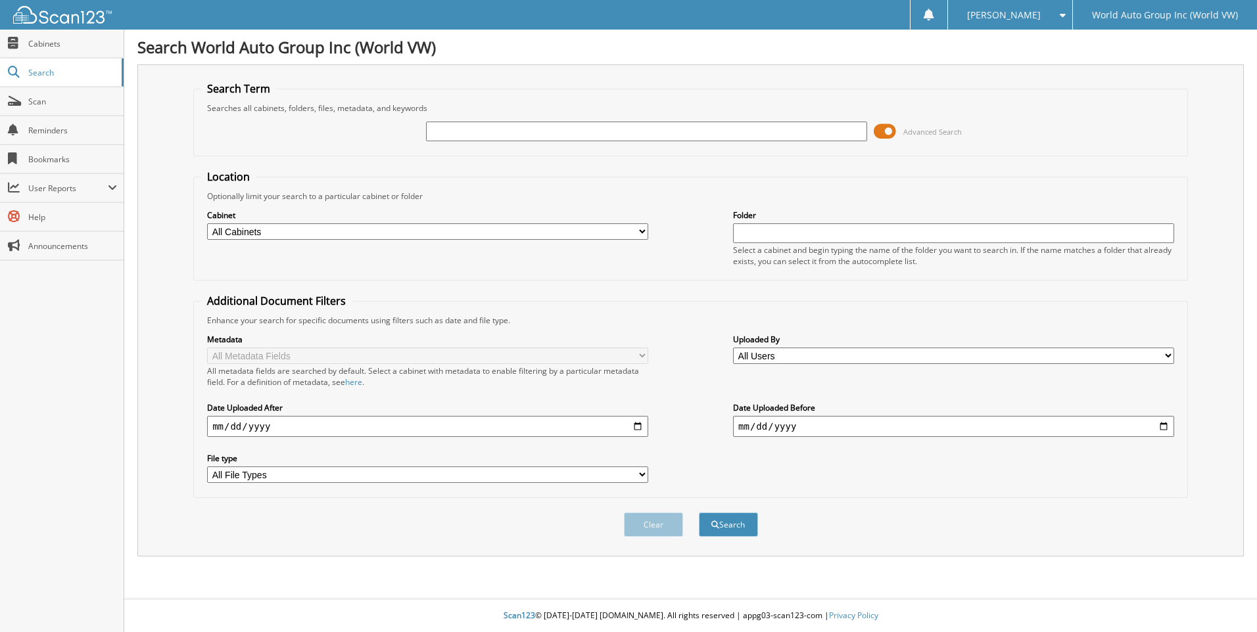 The image size is (1257, 632). Describe the element at coordinates (276, 301) in the screenshot. I see `legend: Additional Document Filters` at that location.